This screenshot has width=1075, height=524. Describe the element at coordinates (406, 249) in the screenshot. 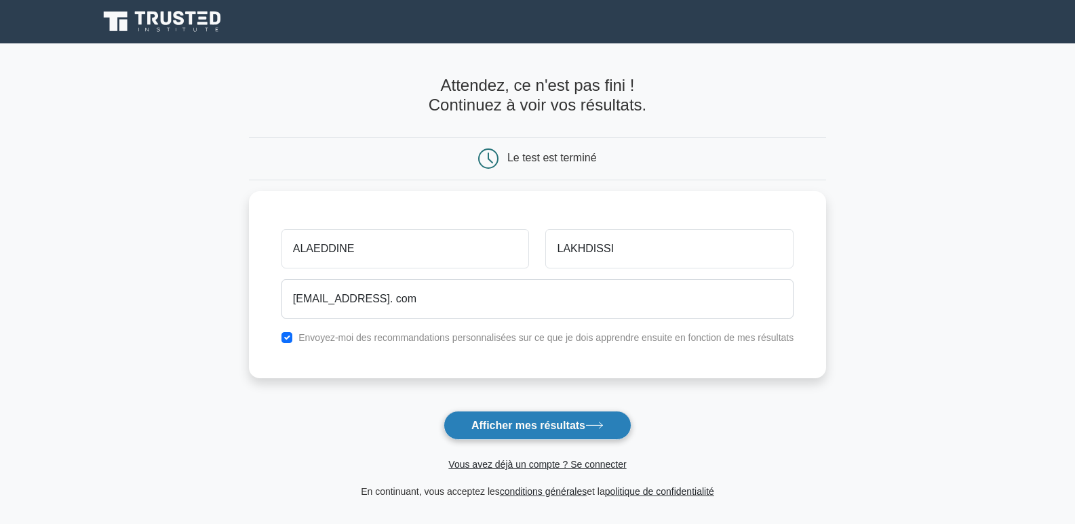

I see `input: Prénom` at that location.